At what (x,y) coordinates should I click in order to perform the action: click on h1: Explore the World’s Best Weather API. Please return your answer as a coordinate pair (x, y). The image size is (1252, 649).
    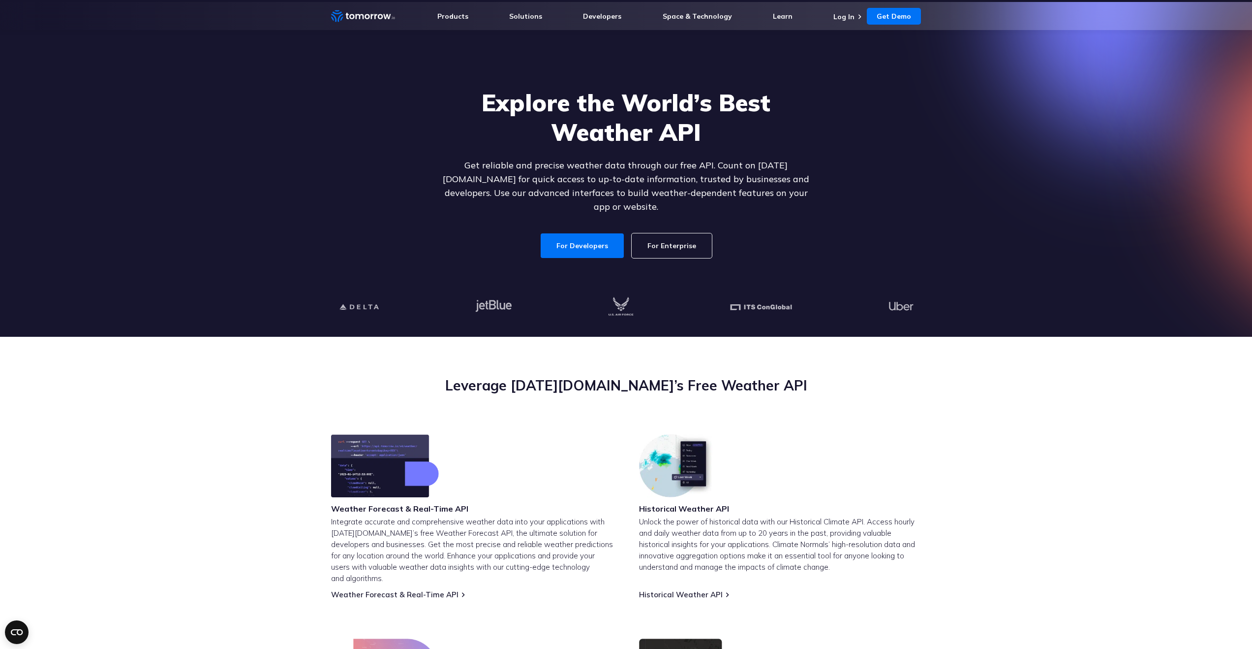
    Looking at the image, I should click on (626, 117).